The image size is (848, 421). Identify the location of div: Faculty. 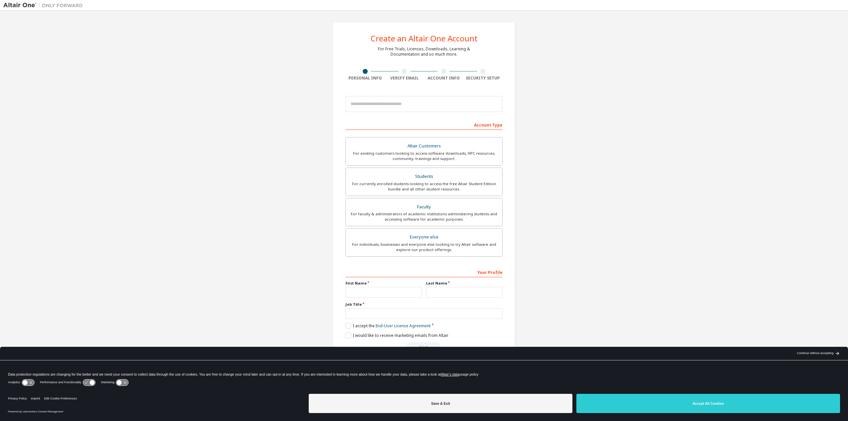
(424, 207).